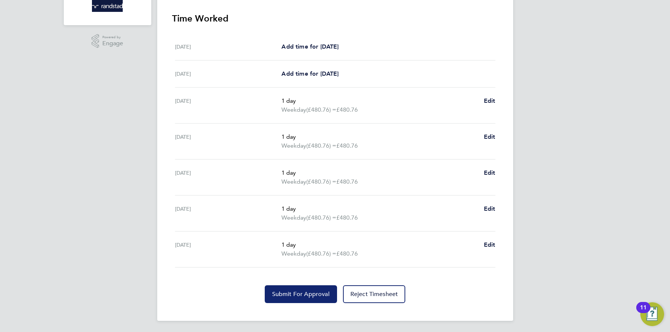 Image resolution: width=670 pixels, height=332 pixels. What do you see at coordinates (643, 312) in the screenshot?
I see `div: 11` at bounding box center [643, 312].